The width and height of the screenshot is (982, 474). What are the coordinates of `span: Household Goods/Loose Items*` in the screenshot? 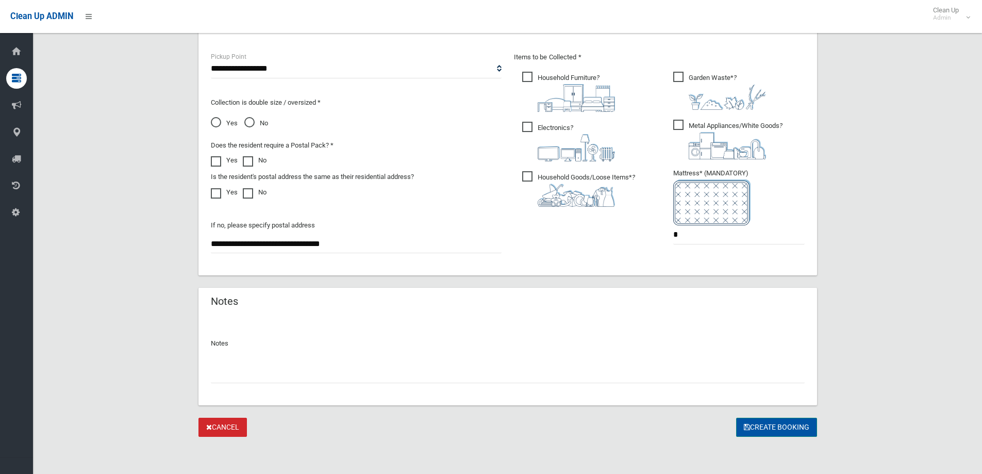 It's located at (578, 189).